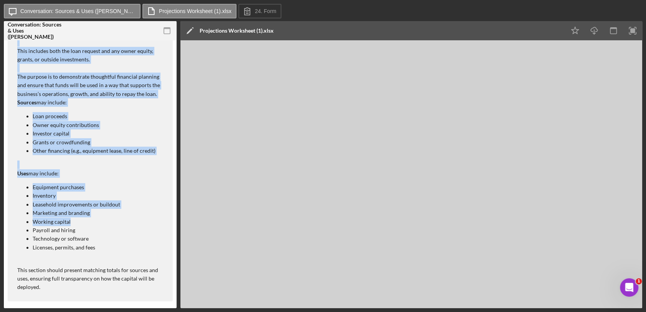 The width and height of the screenshot is (646, 312). Describe the element at coordinates (638, 281) in the screenshot. I see `span: 1` at that location.